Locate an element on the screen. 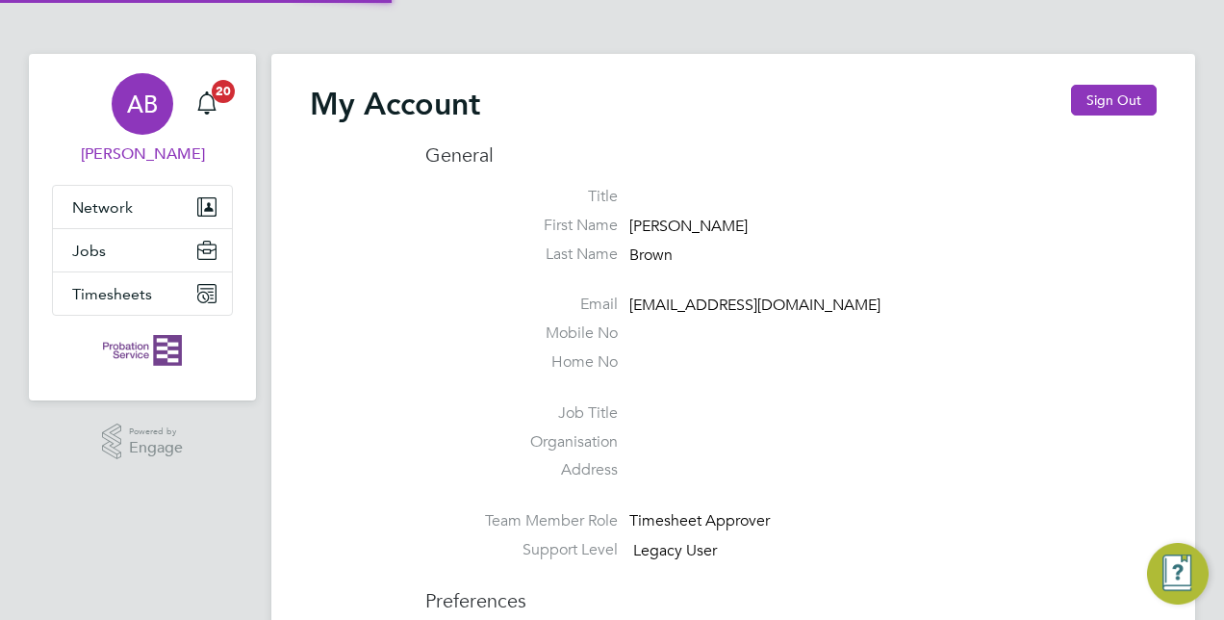 This screenshot has height=620, width=1224. label: Last Name is located at coordinates (522, 254).